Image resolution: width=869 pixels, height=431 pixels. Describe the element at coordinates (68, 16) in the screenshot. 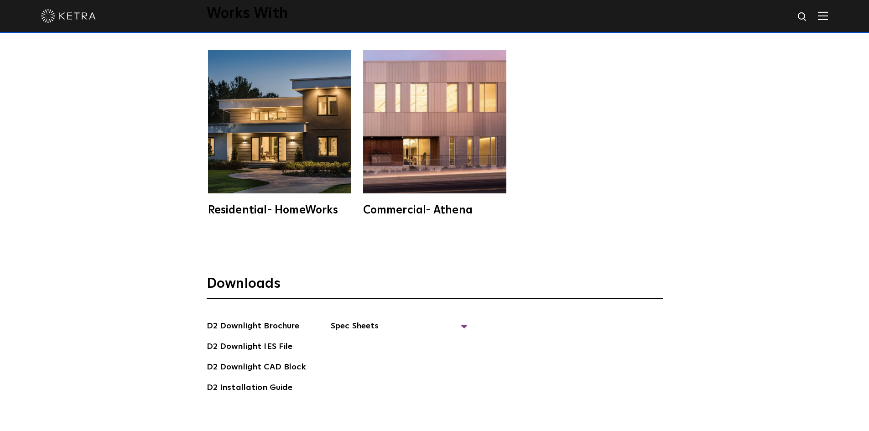

I see `img: ketra-logo-2019-white` at that location.